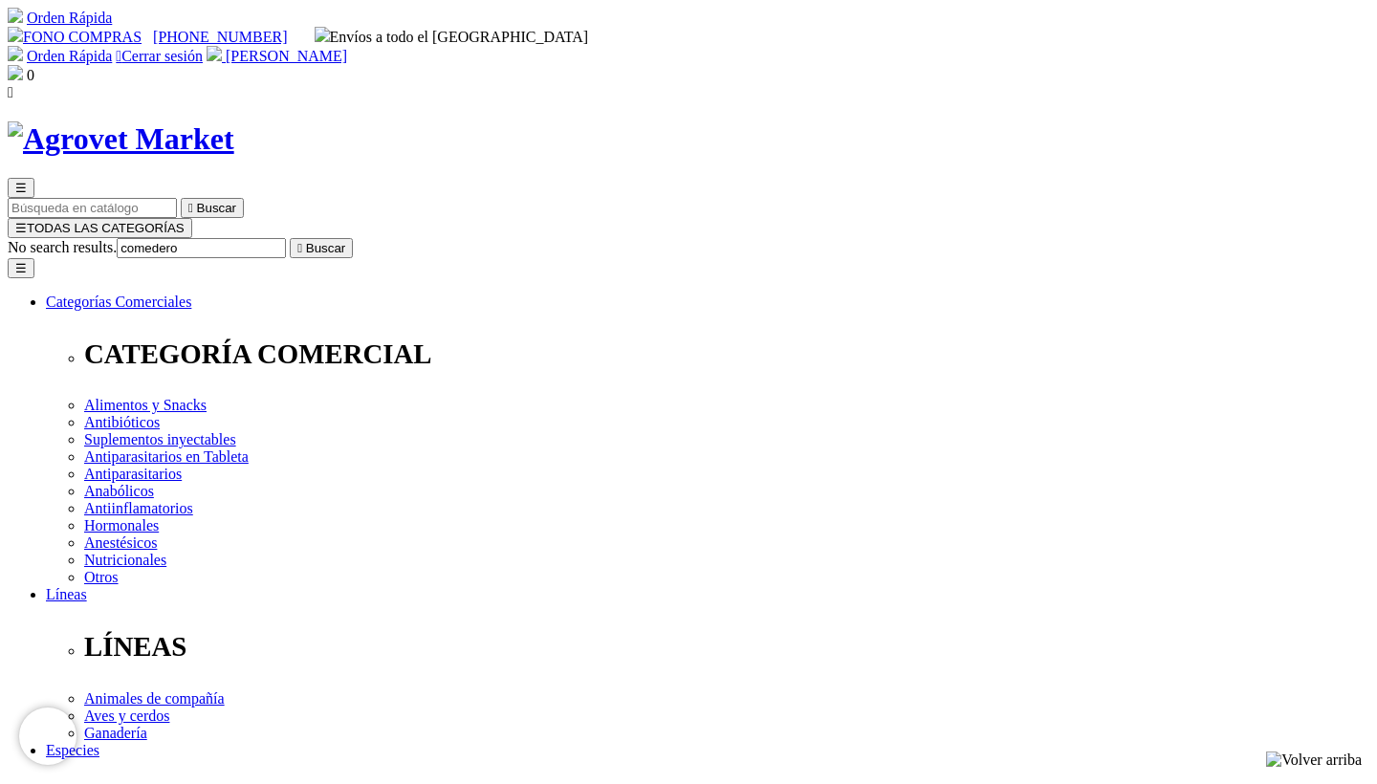 This screenshot has height=784, width=1377. Describe the element at coordinates (73, 750) in the screenshot. I see `span: Especies` at that location.